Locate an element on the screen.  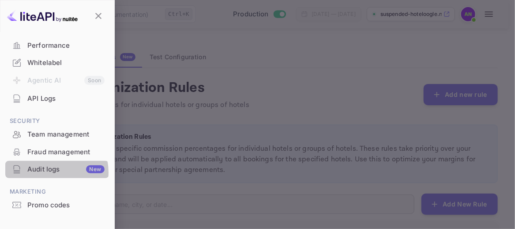
a: Promo codes is located at coordinates (57, 204).